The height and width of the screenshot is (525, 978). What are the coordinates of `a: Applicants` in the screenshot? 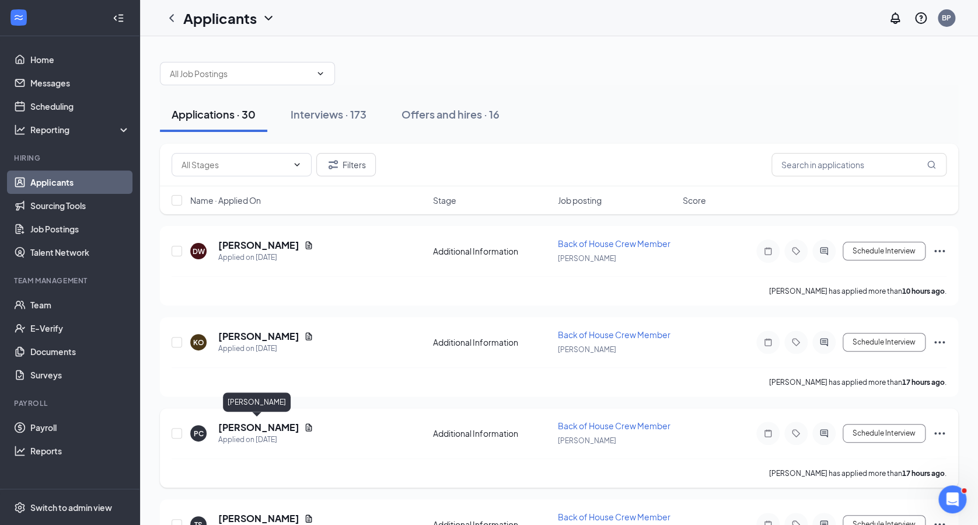 It's located at (80, 182).